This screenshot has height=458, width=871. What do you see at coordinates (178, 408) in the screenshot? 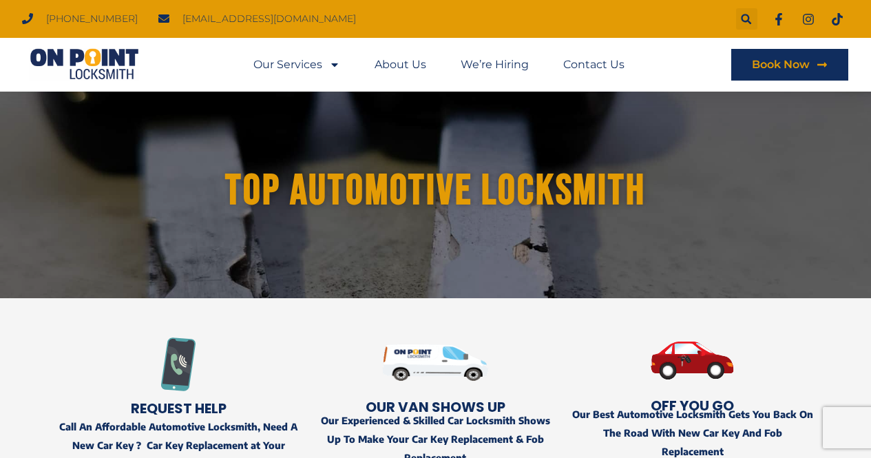
I see `h2: Request Help` at bounding box center [178, 408].